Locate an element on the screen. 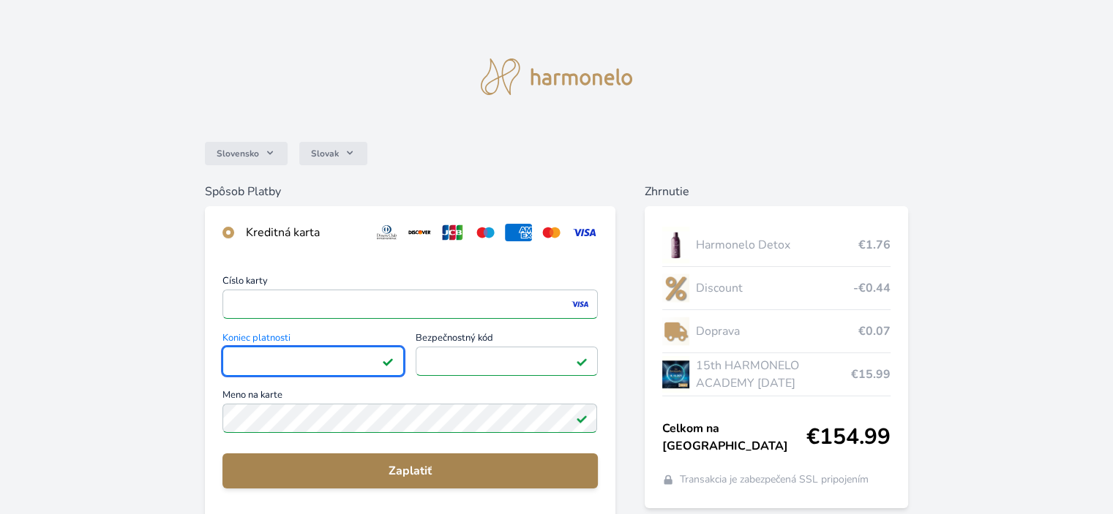 The width and height of the screenshot is (1113, 514). span: Zaplatiť is located at coordinates (410, 471).